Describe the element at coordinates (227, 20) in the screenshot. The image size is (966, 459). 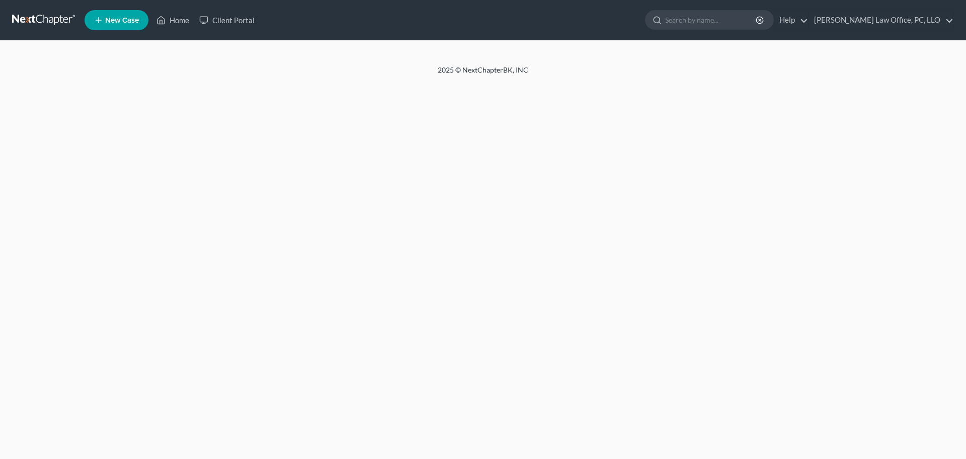
I see `a: Client Portal` at that location.